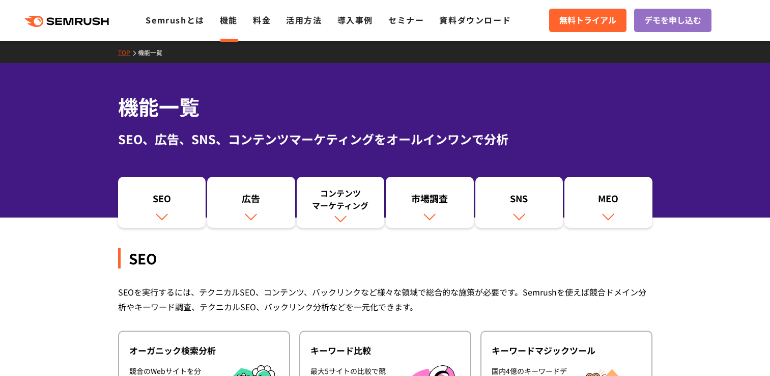 The width and height of the screenshot is (770, 376). Describe the element at coordinates (567, 350) in the screenshot. I see `div: キーワードマジックツール` at that location.